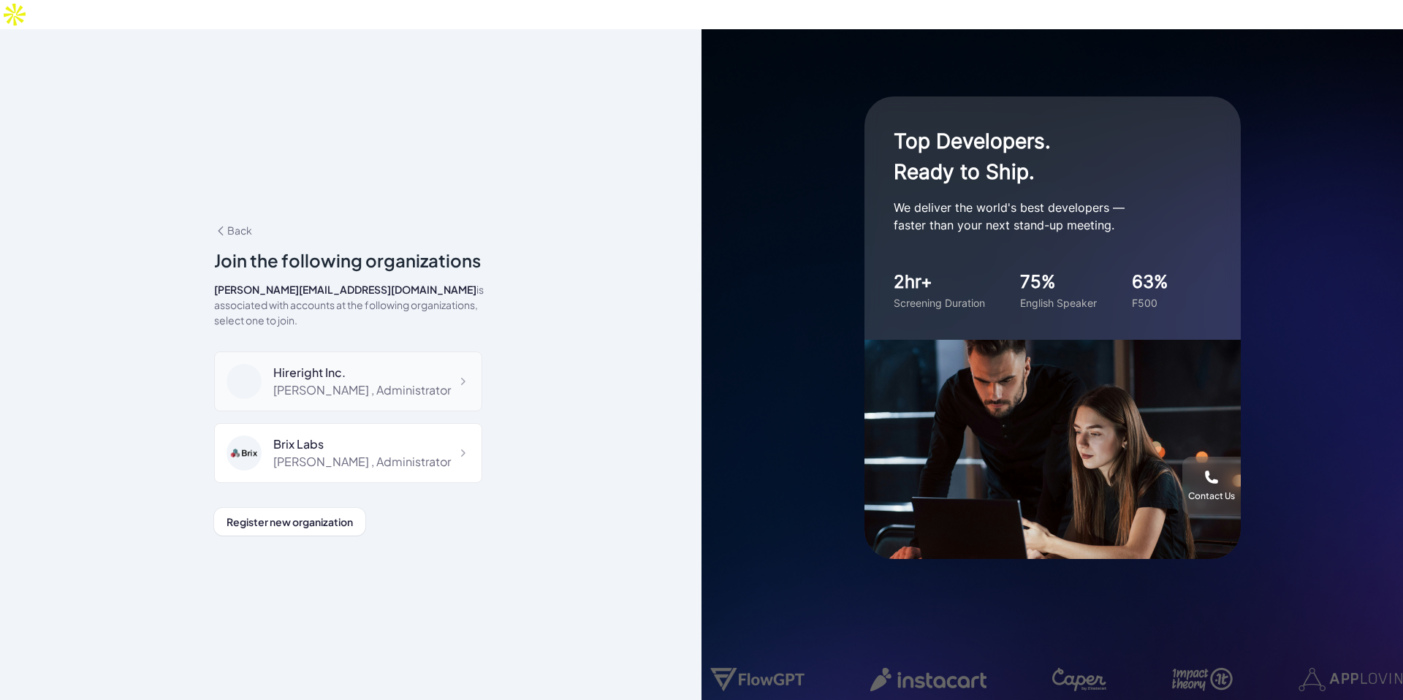 This screenshot has width=1403, height=700. What do you see at coordinates (1058, 282) in the screenshot?
I see `div: 75%` at bounding box center [1058, 282].